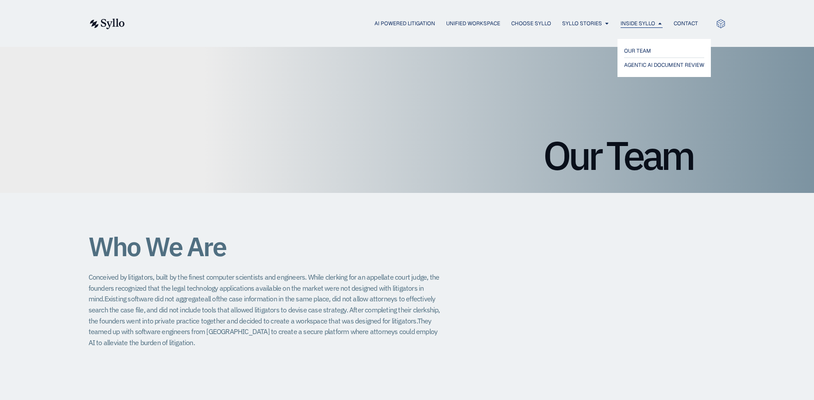 This screenshot has width=814, height=400. I want to click on span: the case information in the same place, did not allow attorneys to effectively search the case fi..., so click(262, 304).